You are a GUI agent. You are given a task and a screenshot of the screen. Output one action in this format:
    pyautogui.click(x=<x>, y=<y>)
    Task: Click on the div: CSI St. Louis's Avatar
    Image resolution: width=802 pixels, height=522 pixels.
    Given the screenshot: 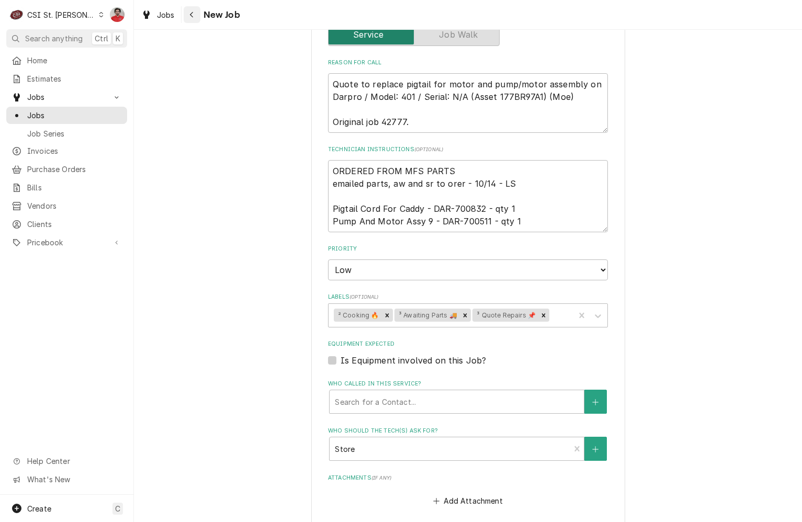 What is the action you would take?
    pyautogui.click(x=17, y=15)
    